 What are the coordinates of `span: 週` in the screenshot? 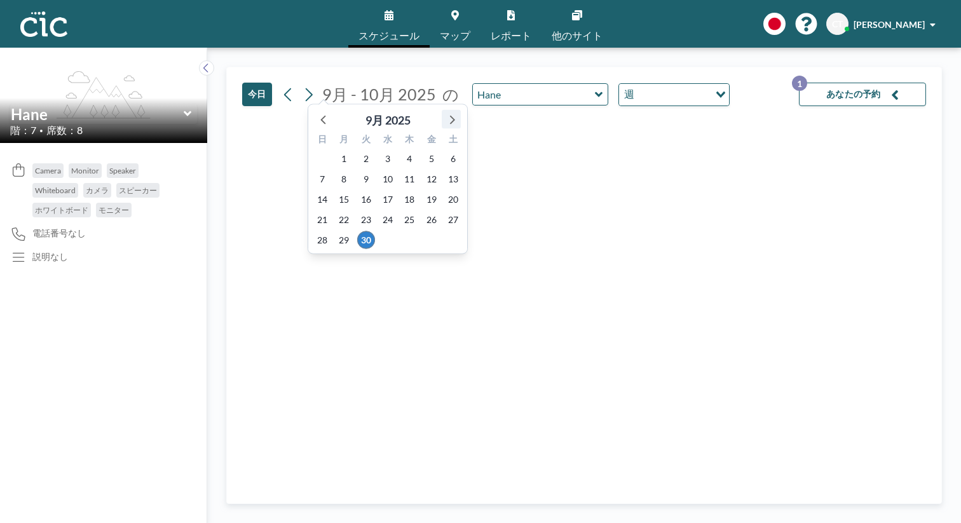 It's located at (629, 95).